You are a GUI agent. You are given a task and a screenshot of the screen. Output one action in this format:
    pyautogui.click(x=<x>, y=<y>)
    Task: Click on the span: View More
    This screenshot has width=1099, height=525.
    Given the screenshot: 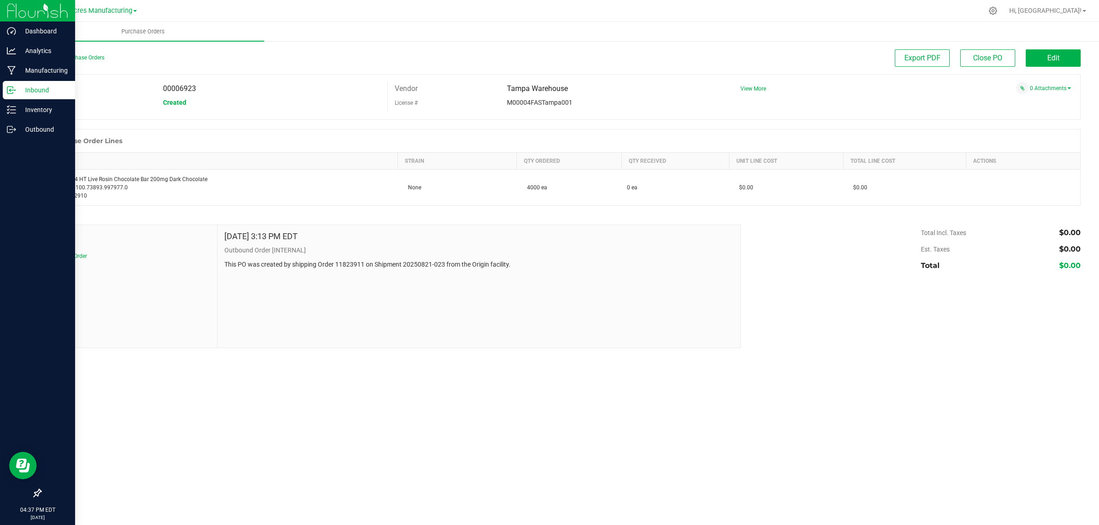 What is the action you would take?
    pyautogui.click(x=753, y=89)
    